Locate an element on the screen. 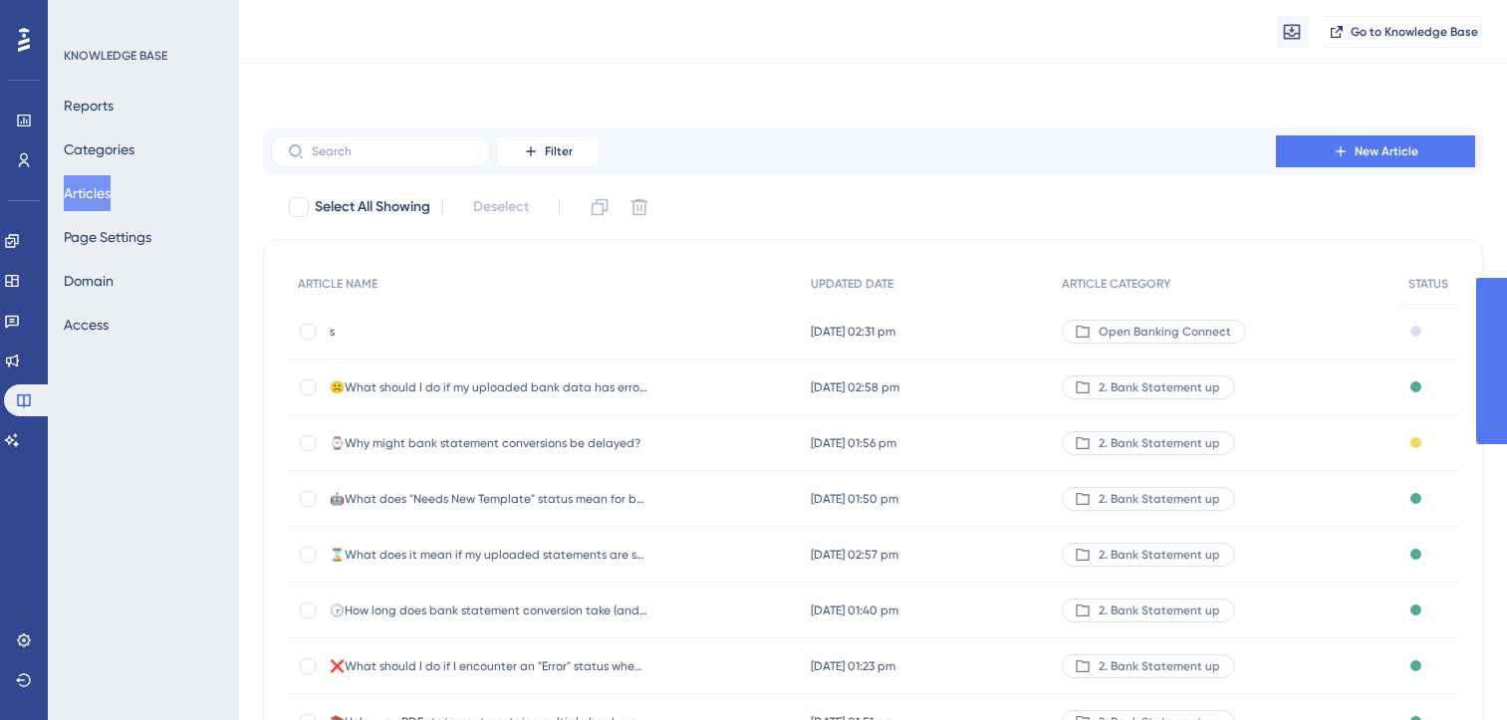 The image size is (1507, 720). button: Articles is located at coordinates (87, 193).